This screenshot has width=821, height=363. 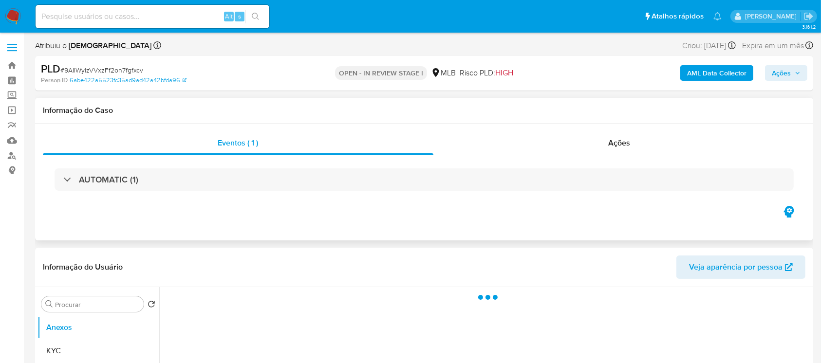 I want to click on span: Alt, so click(x=229, y=16).